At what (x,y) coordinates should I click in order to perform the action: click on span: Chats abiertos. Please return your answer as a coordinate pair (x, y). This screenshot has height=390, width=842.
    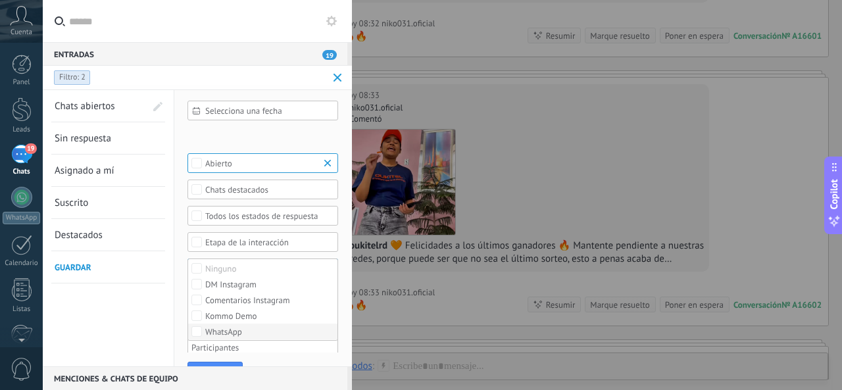
    Looking at the image, I should click on (85, 106).